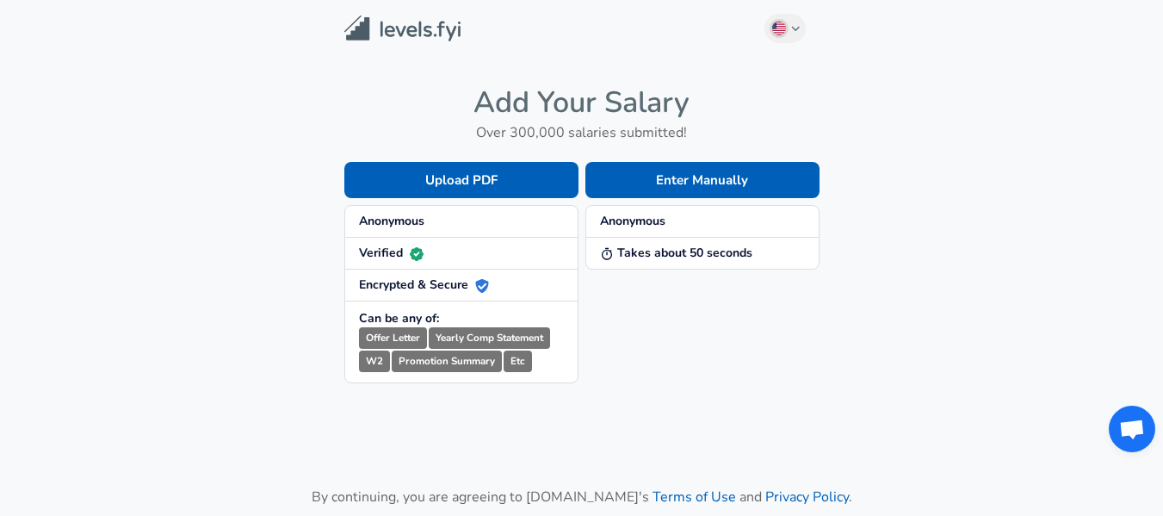 The height and width of the screenshot is (516, 1163). What do you see at coordinates (461, 180) in the screenshot?
I see `button: Upload PDF` at bounding box center [461, 180].